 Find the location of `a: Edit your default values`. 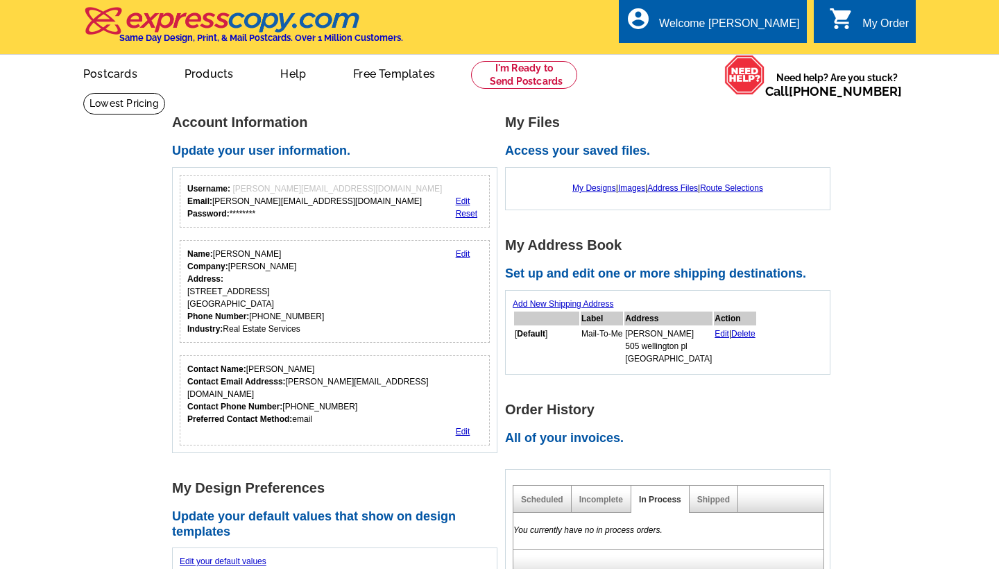

a: Edit your default values is located at coordinates (223, 561).